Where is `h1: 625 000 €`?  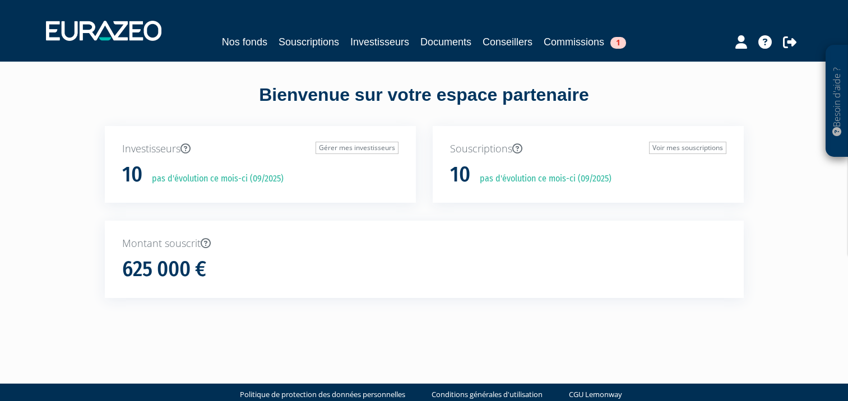 h1: 625 000 € is located at coordinates (164, 270).